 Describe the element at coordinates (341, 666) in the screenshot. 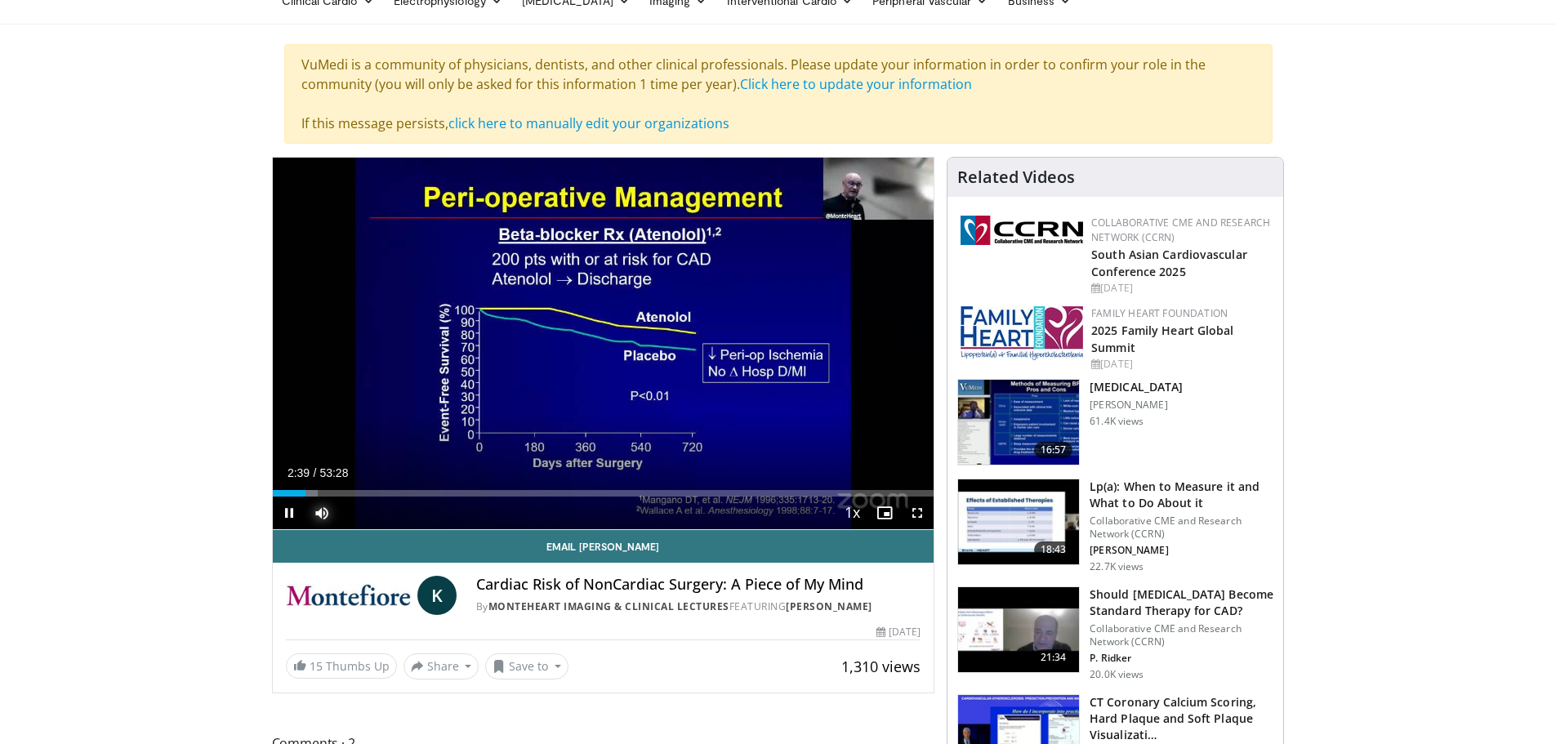

I see `a: 15 Thumbs Up` at that location.